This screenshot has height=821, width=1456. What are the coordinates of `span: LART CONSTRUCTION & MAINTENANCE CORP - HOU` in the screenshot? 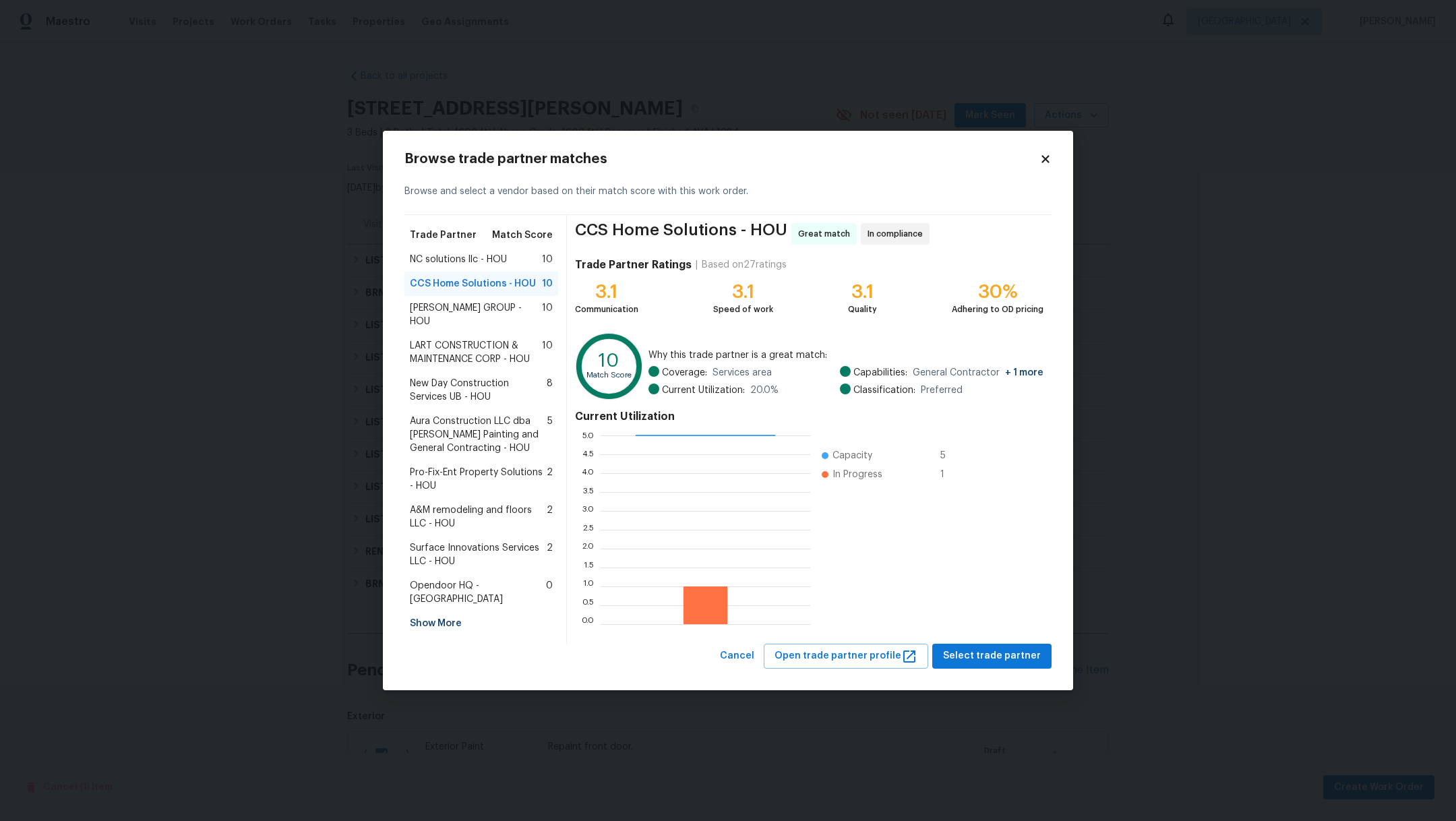 It's located at (475, 353).